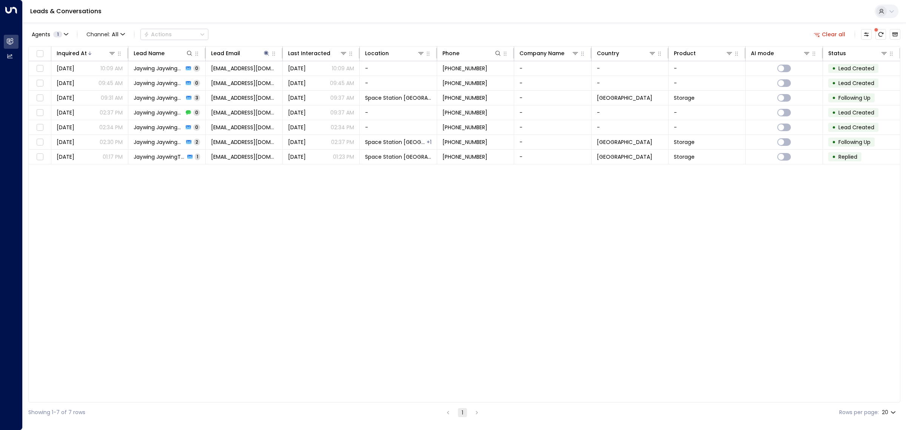  I want to click on div: Showing 1-7 of 7 rows, so click(57, 412).